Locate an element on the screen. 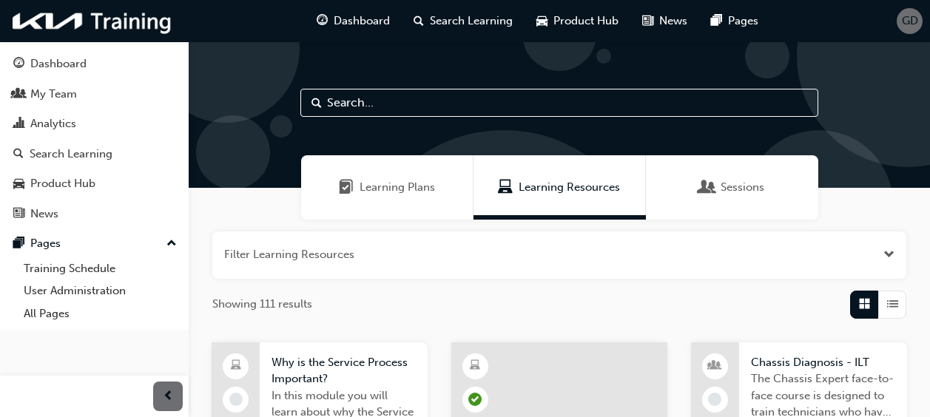  span: Open the filter is located at coordinates (889, 255).